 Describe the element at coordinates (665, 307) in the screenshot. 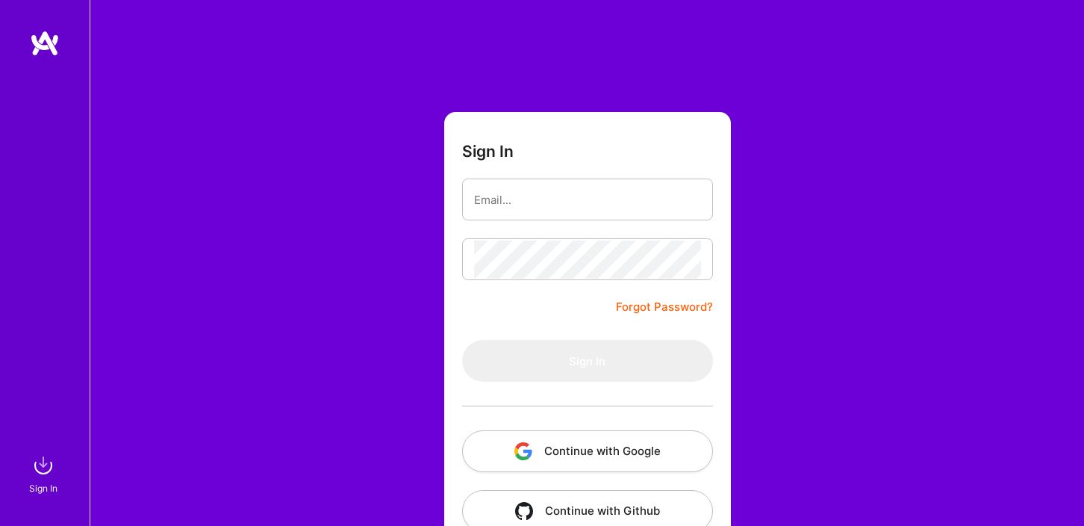

I see `a: Forgot Password?` at that location.